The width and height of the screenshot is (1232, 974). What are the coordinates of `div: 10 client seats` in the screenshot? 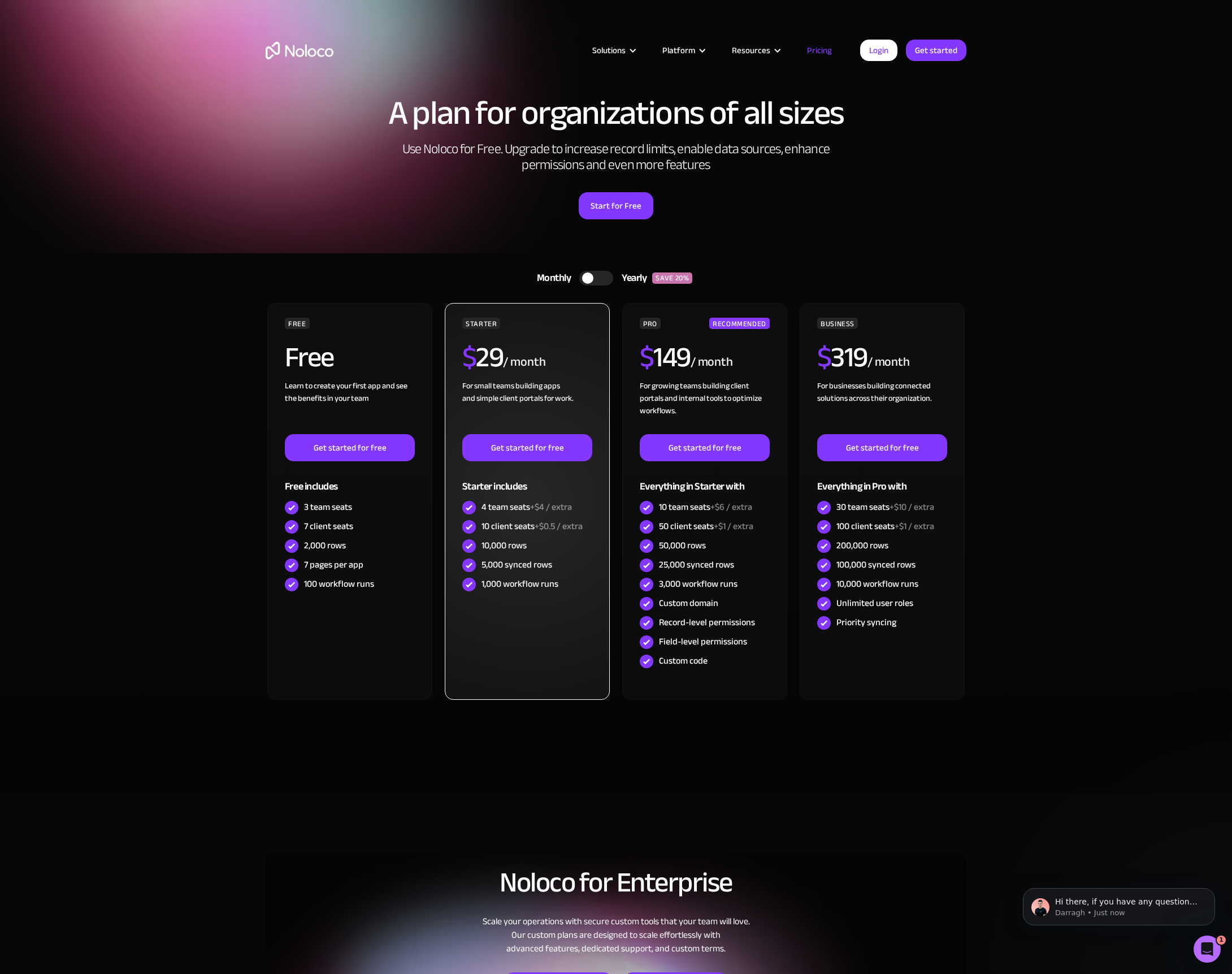 It's located at (532, 527).